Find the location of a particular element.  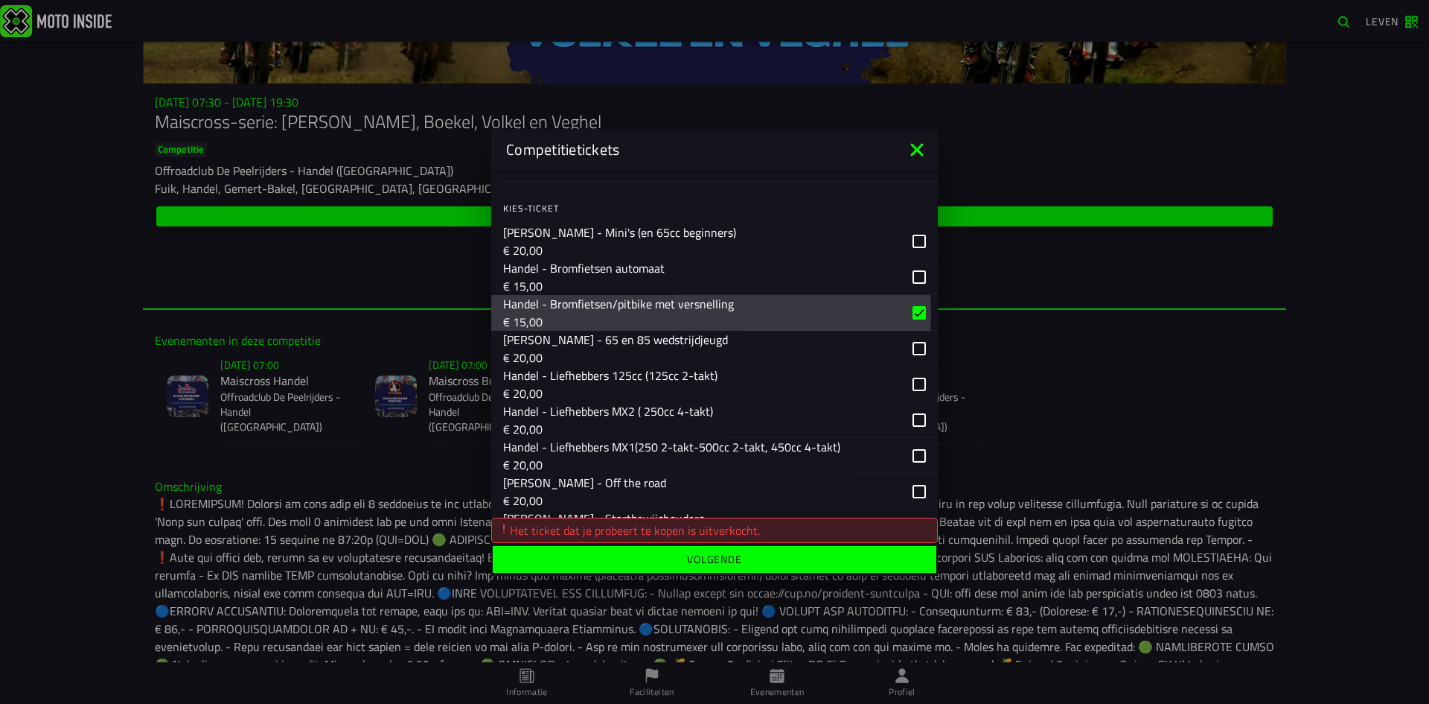

font: Het ticket dat je probeert te kopen is uitverkocht. is located at coordinates (635, 530).